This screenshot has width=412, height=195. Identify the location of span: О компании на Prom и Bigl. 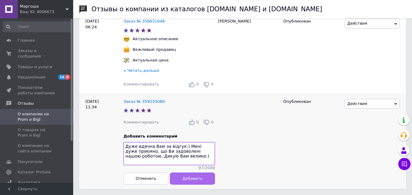
(37, 117).